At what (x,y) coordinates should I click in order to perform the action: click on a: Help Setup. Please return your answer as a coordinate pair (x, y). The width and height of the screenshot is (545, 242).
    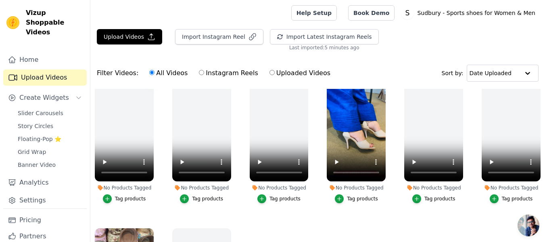
    Looking at the image, I should click on (314, 13).